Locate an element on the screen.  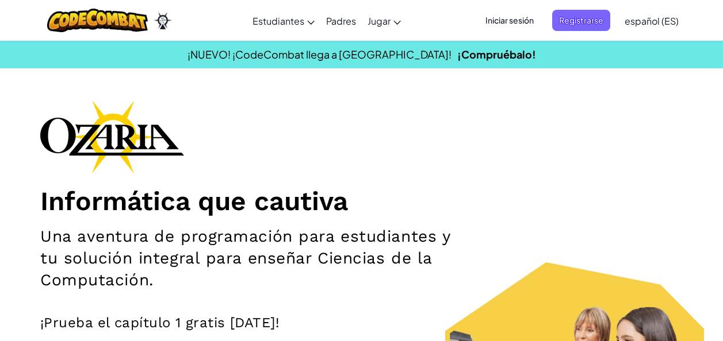
span: Estudiantes is located at coordinates (278, 21).